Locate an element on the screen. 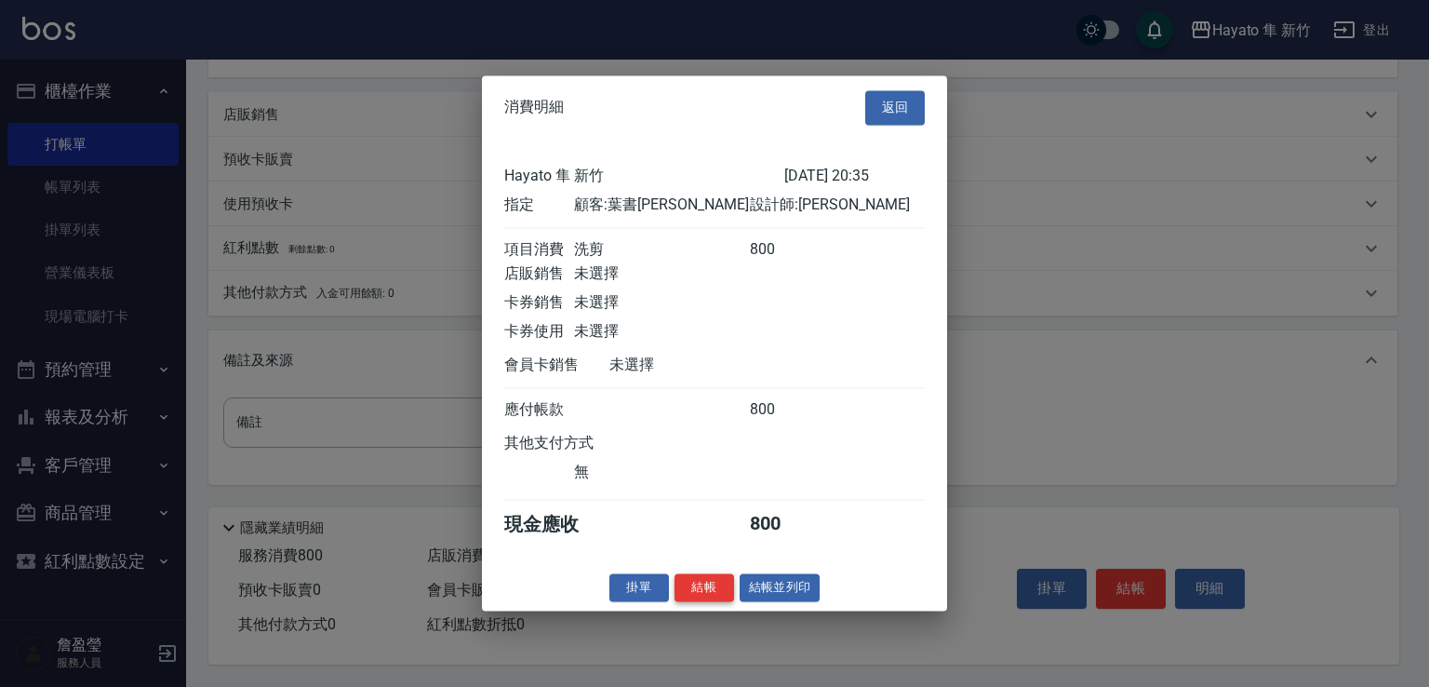 This screenshot has width=1429, height=687. button: 結帳 is located at coordinates (704, 587).